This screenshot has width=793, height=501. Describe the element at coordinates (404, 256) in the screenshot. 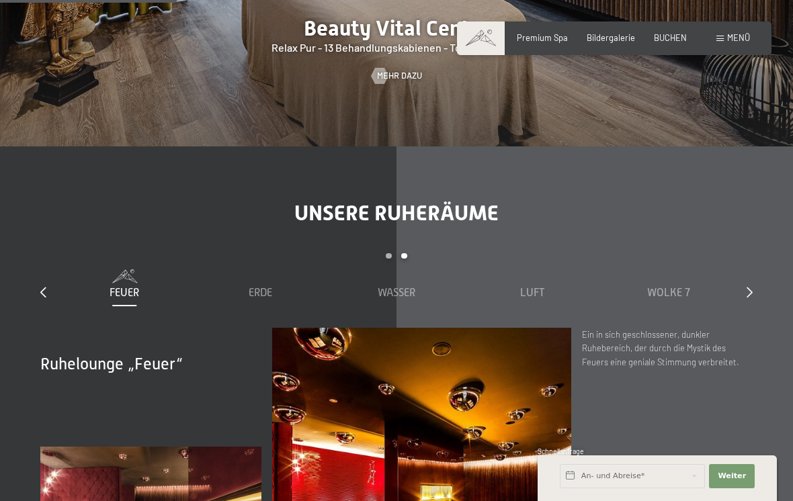

I see `div: Carousel Page 2 (Current Slide)` at that location.